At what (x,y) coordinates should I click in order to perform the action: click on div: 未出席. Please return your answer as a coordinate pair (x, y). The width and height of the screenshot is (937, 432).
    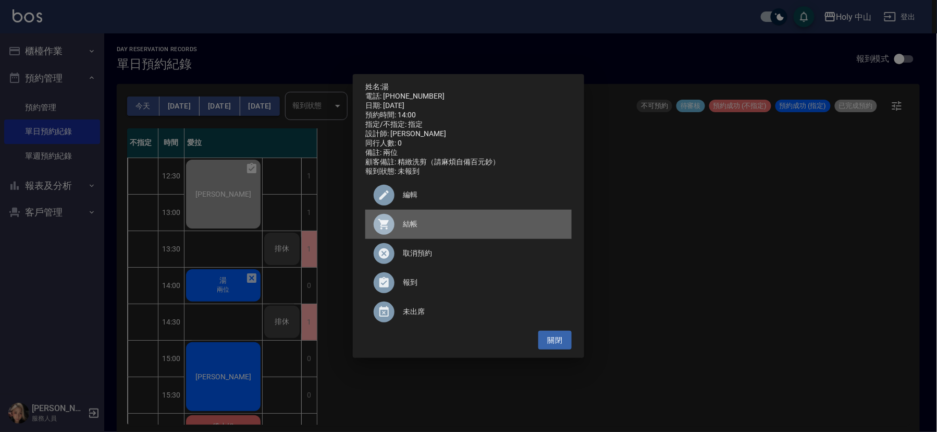
    Looking at the image, I should click on (469, 312).